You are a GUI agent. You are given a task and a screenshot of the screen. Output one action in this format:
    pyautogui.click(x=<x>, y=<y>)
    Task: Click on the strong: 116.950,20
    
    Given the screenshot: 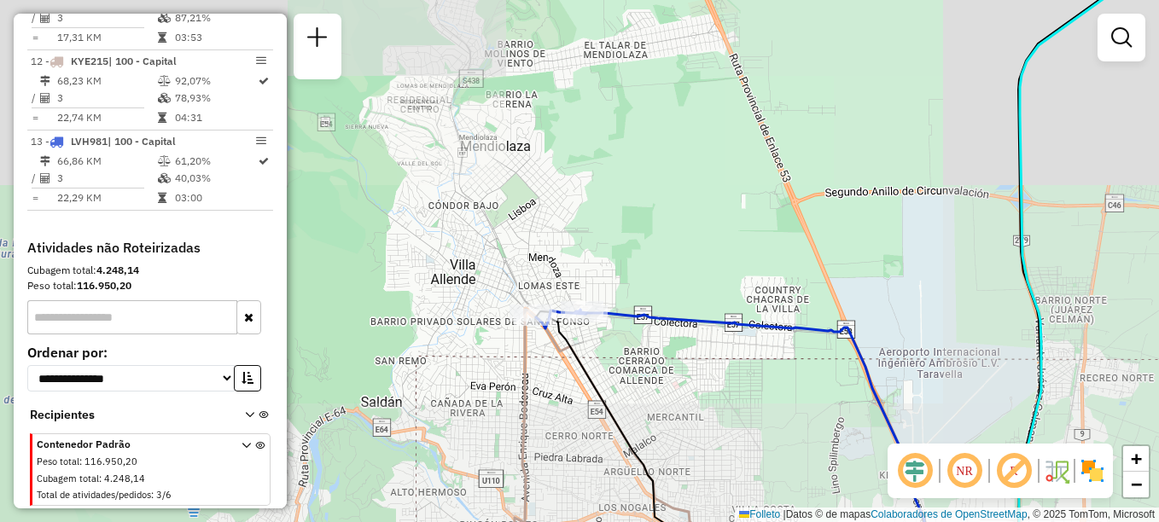 What is the action you would take?
    pyautogui.click(x=104, y=285)
    